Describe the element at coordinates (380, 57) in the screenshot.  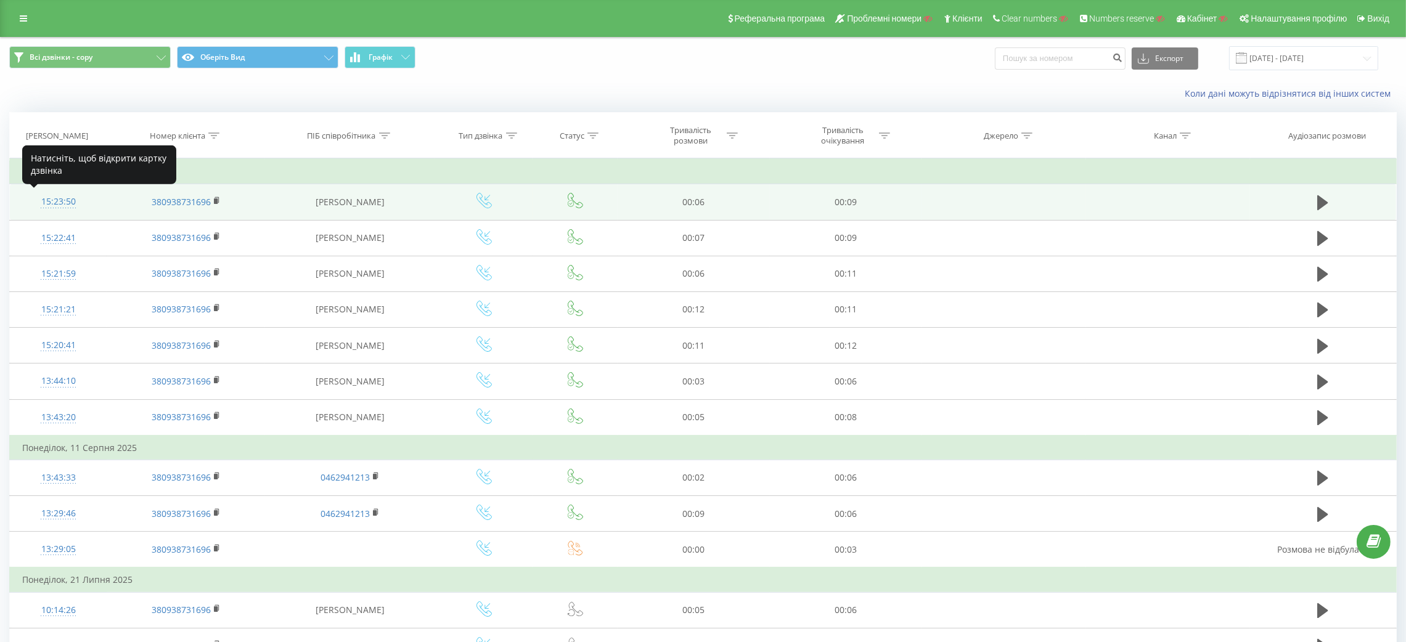
I see `button: Графік` at that location.